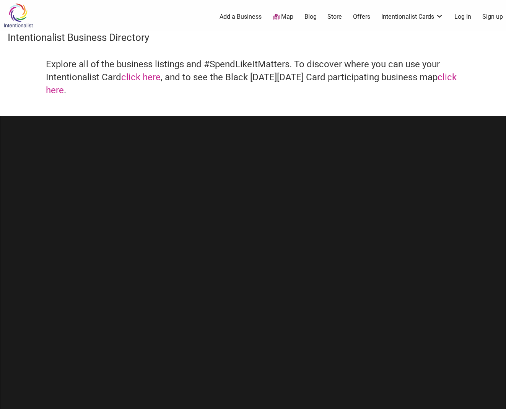 This screenshot has height=409, width=506. What do you see at coordinates (310, 17) in the screenshot?
I see `a: Blog` at bounding box center [310, 17].